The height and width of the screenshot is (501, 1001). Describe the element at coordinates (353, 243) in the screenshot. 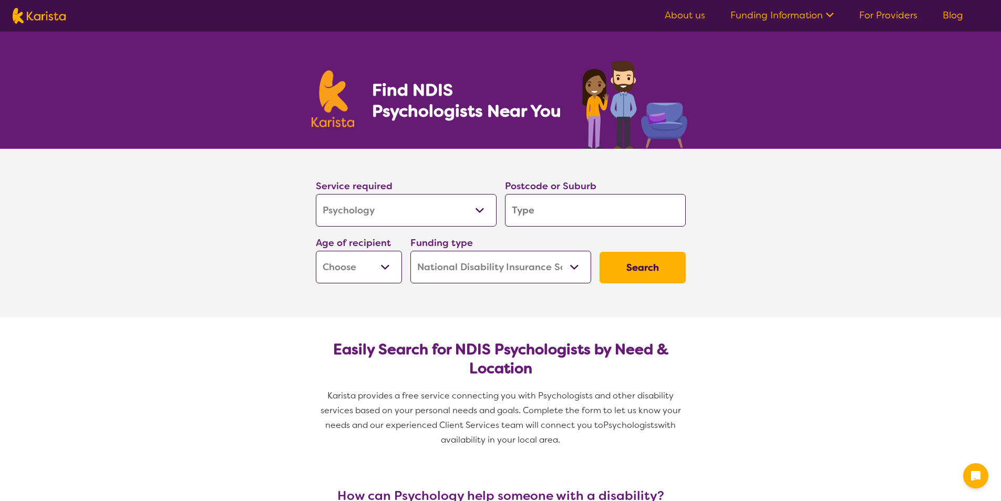

I see `label: Age of recipient` at that location.